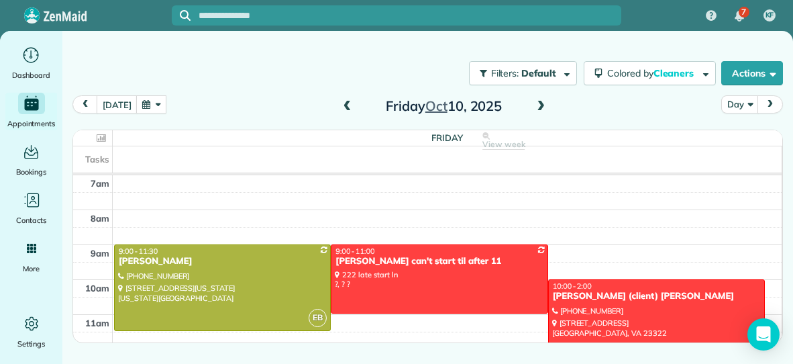 This screenshot has width=793, height=364. I want to click on a: Appointments, so click(31, 111).